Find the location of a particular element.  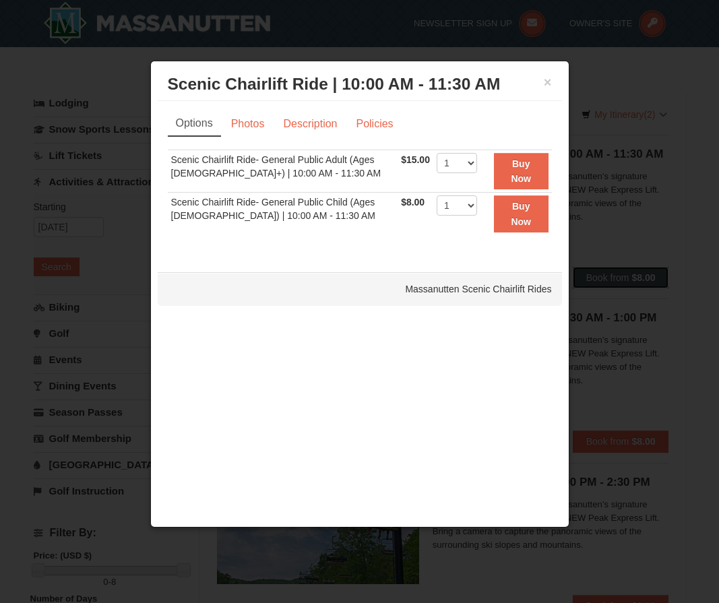

a: Policies is located at coordinates (374, 124).